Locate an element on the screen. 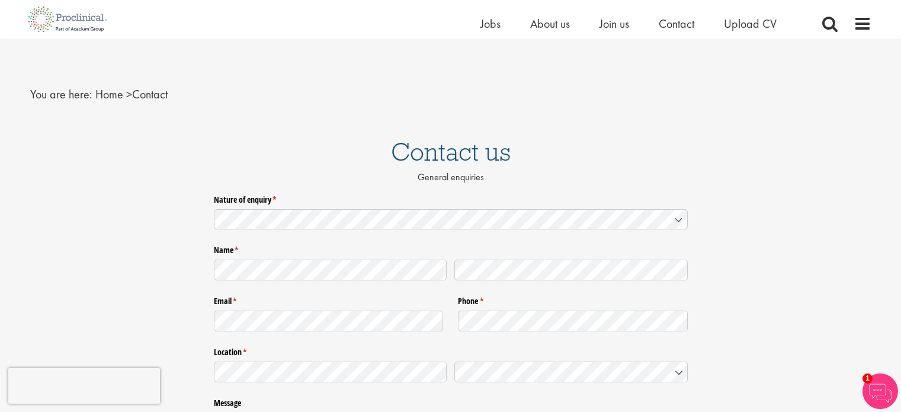  legend: Name is located at coordinates (451, 248).